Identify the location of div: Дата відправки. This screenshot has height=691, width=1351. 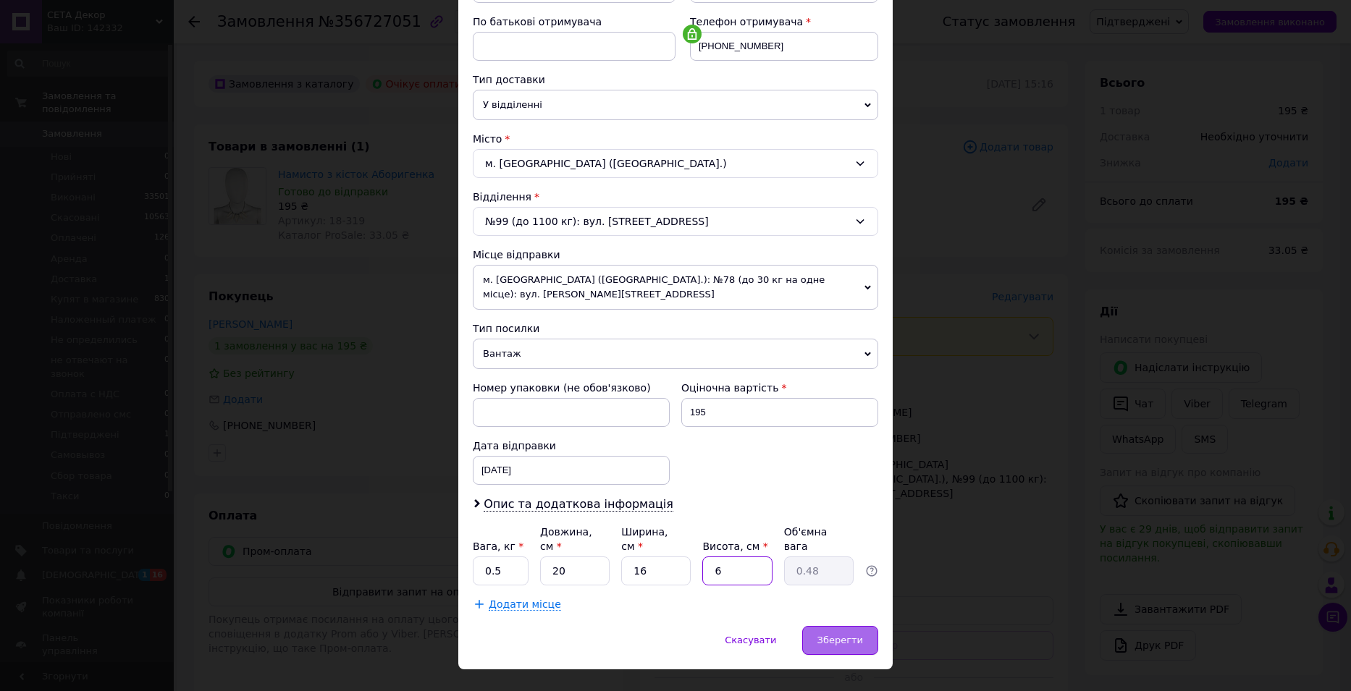
(571, 446).